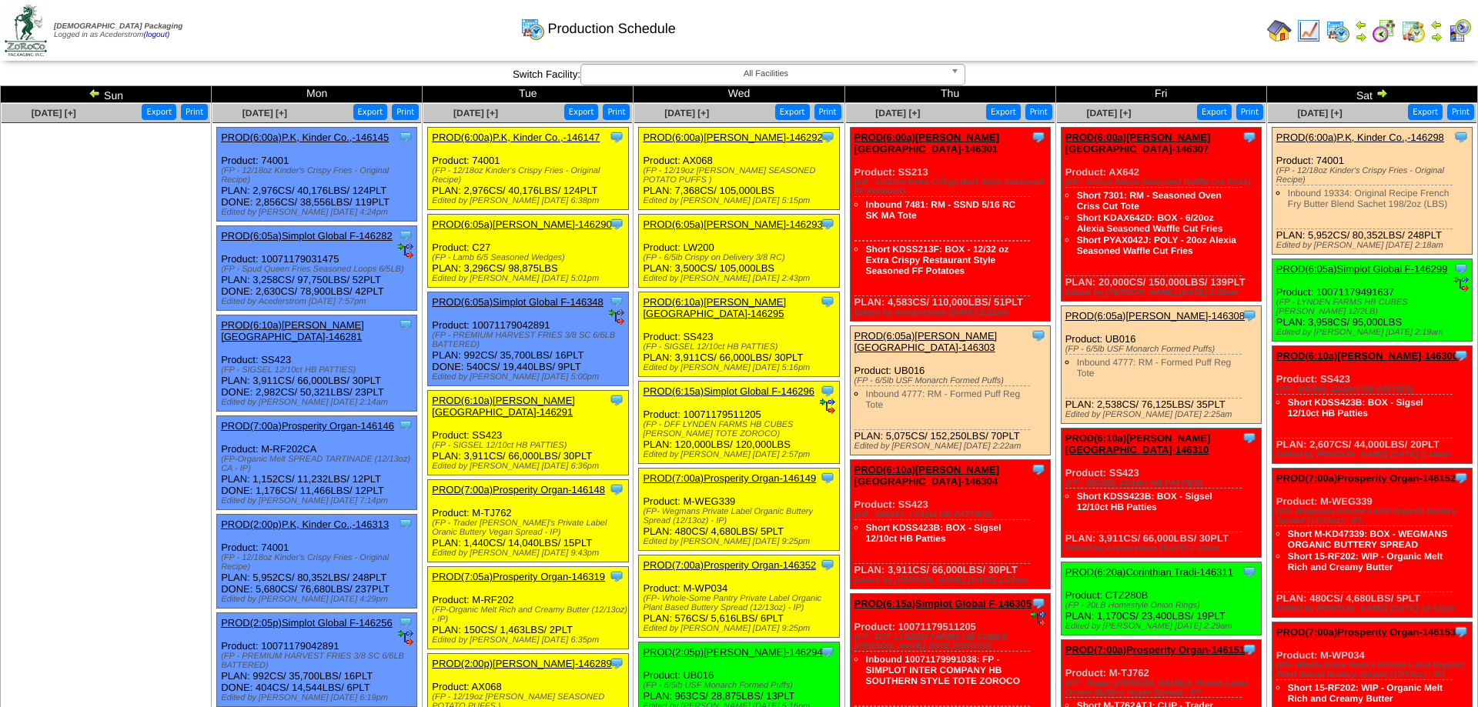 The image size is (1478, 707). Describe the element at coordinates (612, 28) in the screenshot. I see `span: Production Schedule` at that location.